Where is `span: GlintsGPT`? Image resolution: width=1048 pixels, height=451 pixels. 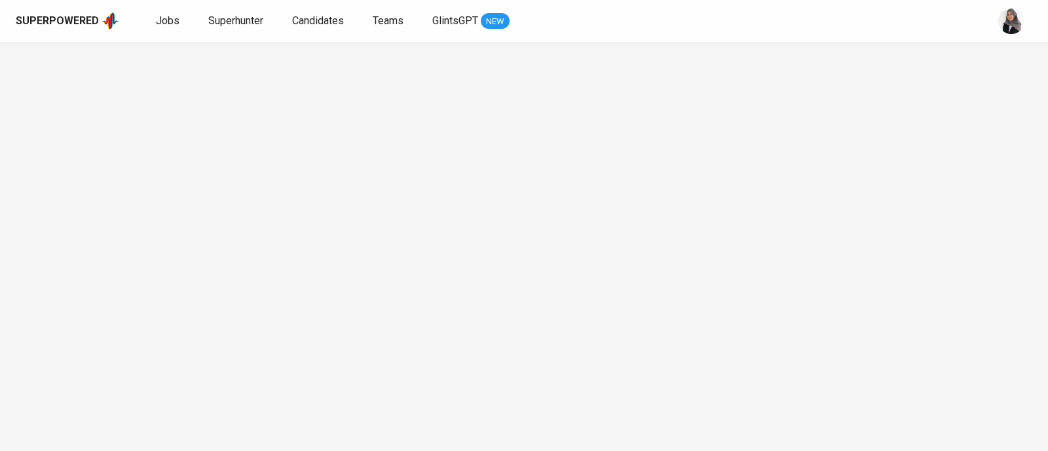 span: GlintsGPT is located at coordinates (455, 20).